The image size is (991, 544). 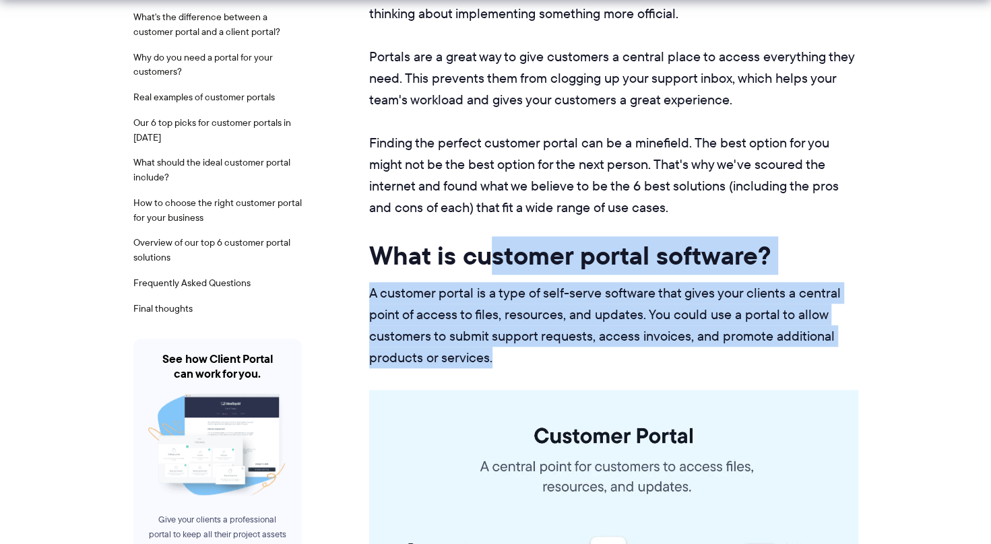 I want to click on p: A customer portal is a type of self-serve software that gives your clients a central point of acc..., so click(x=614, y=325).